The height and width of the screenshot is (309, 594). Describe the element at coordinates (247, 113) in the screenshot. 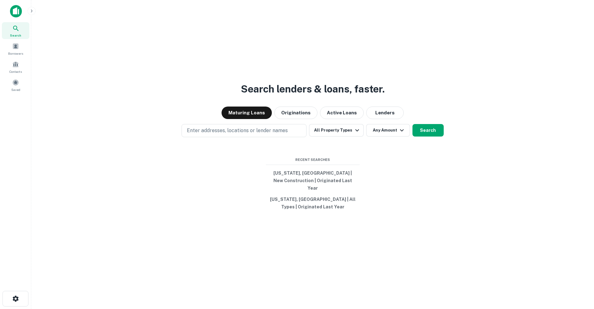

I see `button: Maturing Loans` at that location.